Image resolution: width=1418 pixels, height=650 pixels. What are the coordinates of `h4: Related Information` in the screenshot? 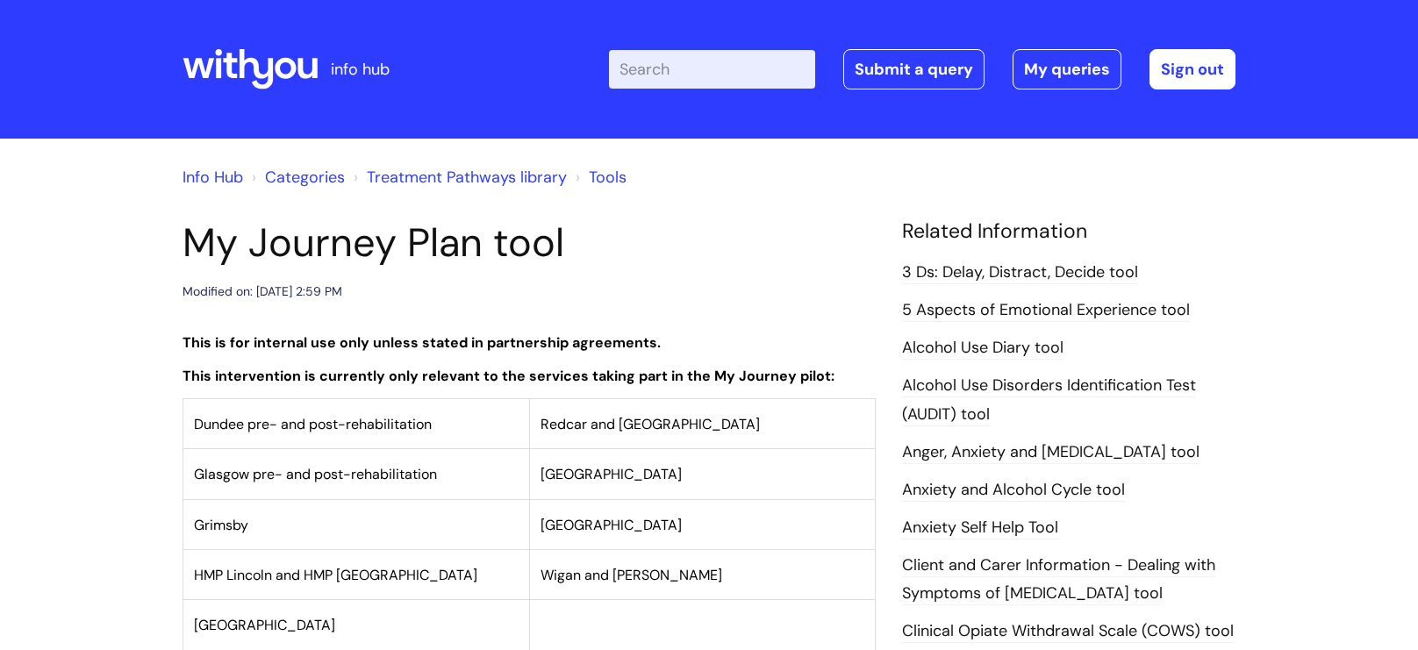 It's located at (1069, 232).